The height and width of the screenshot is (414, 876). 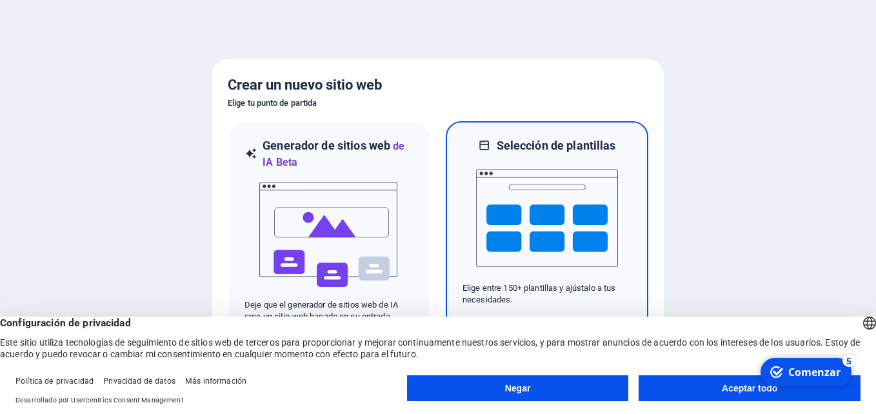 What do you see at coordinates (438, 85) in the screenshot?
I see `h5: Crear un nuevo sitio web` at bounding box center [438, 85].